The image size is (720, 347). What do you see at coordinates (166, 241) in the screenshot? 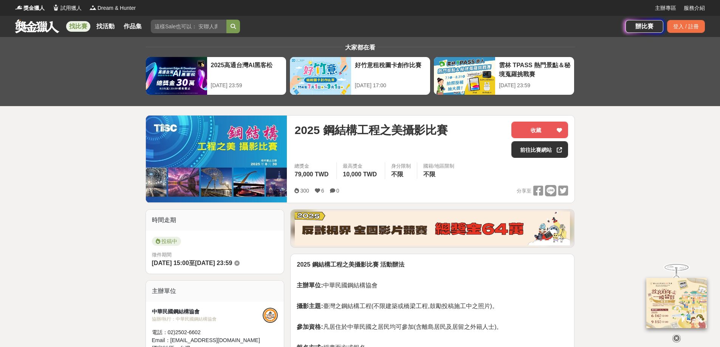
I see `span: 投稿中` at bounding box center [166, 241].